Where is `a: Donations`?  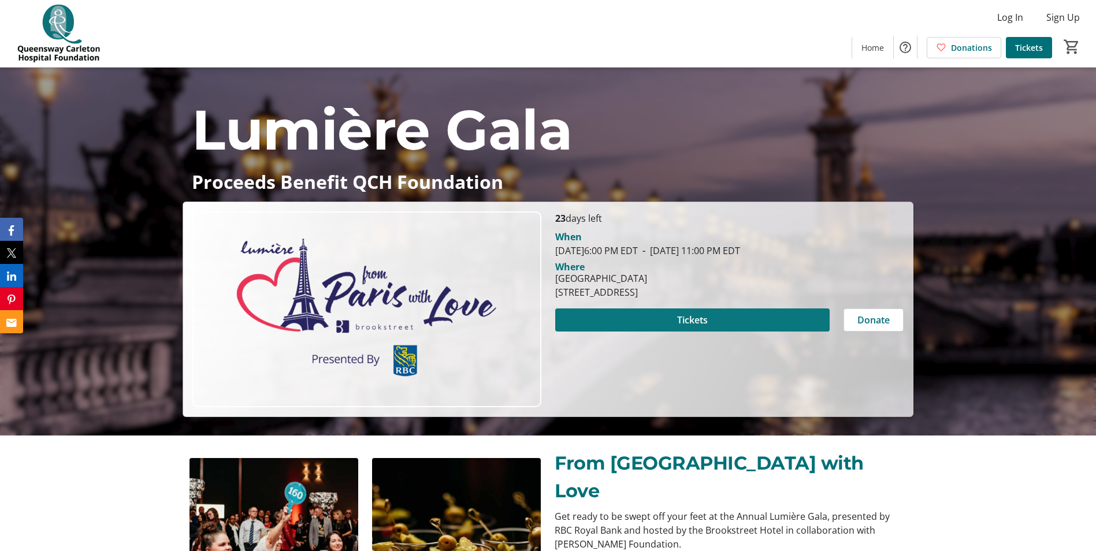 a: Donations is located at coordinates (964, 47).